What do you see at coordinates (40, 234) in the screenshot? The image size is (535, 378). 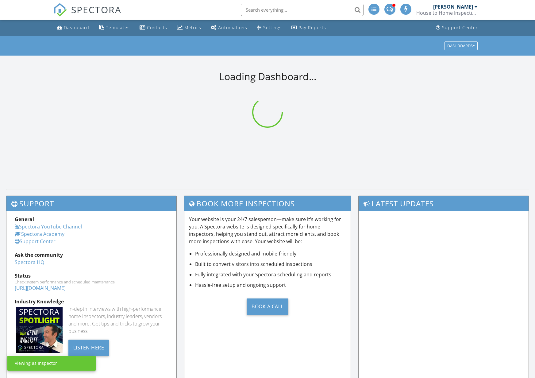 I see `a: Spectora Academy` at bounding box center [40, 234].